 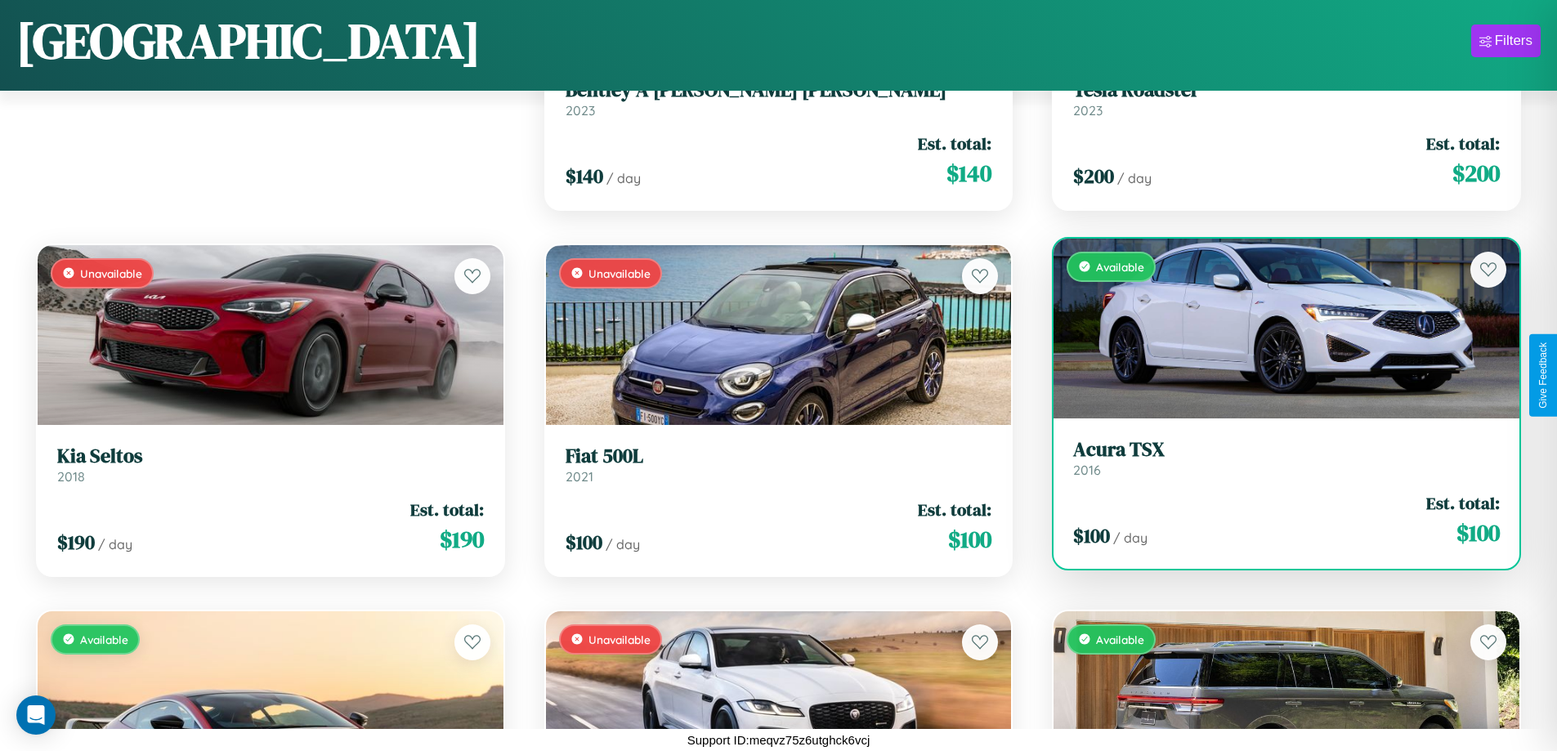 I want to click on a: Kia Seltos2018, so click(x=270, y=464).